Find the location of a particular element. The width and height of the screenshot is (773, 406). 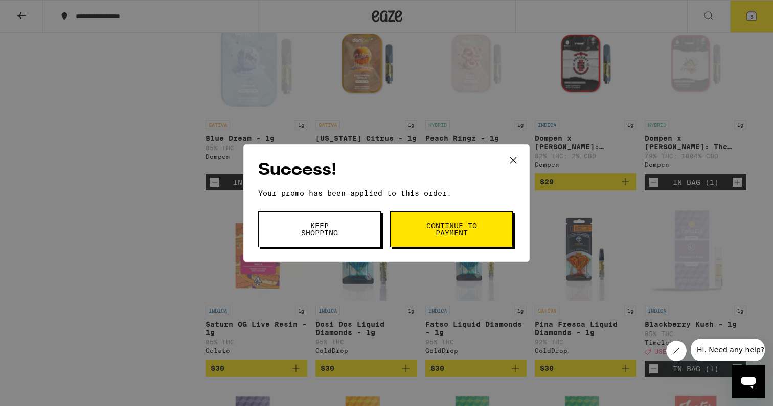

button: Keep Shopping is located at coordinates (320, 230).